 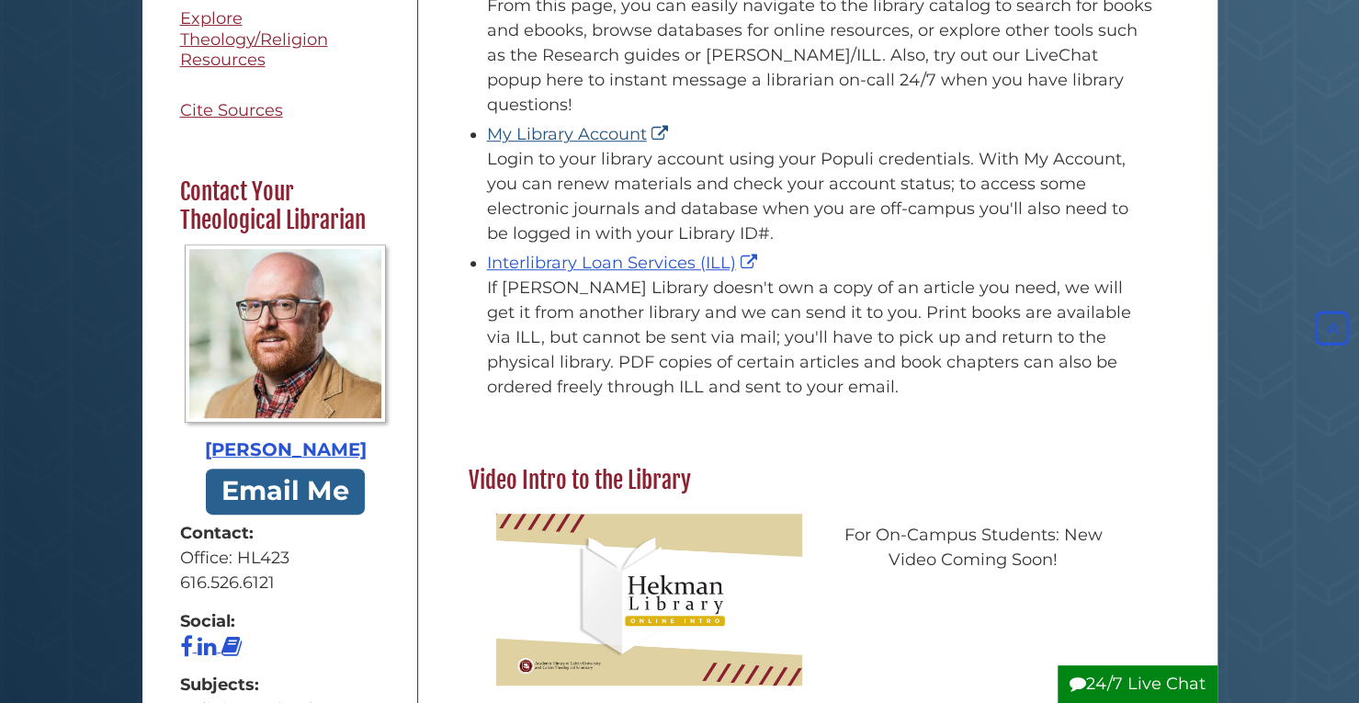 I want to click on h2: Contact Your Theological Librarian, so click(x=286, y=207).